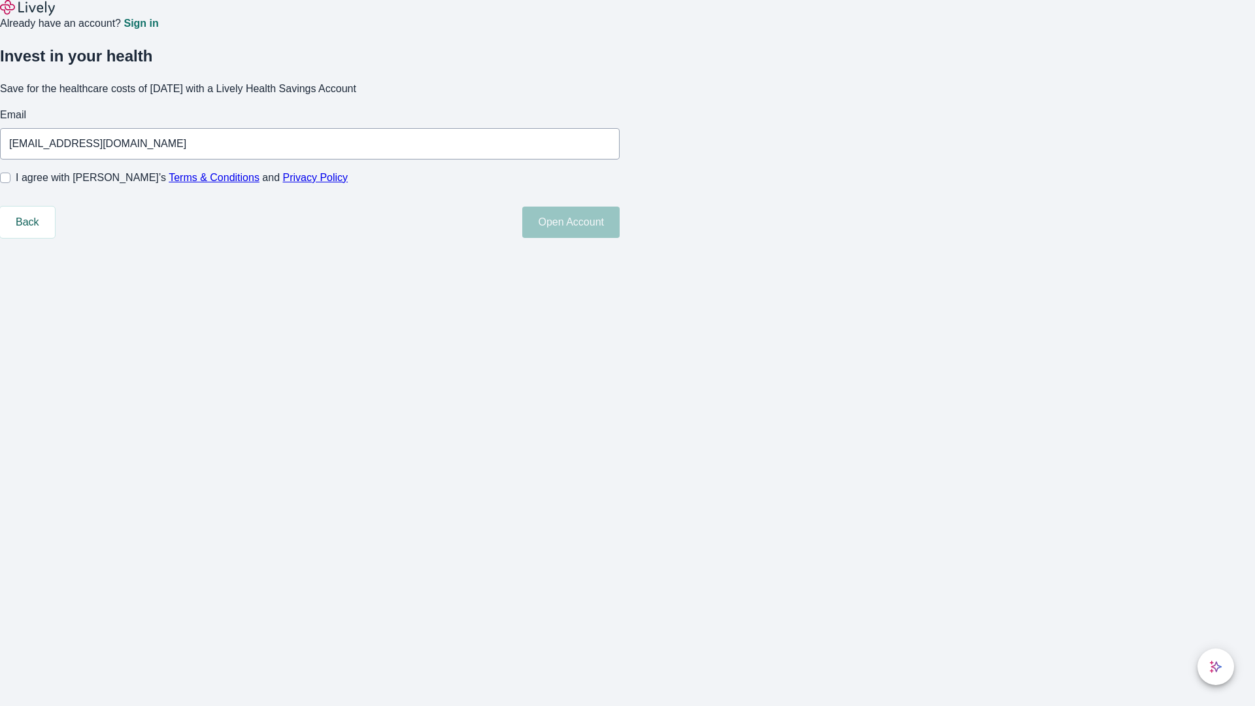  I want to click on a: Sign in, so click(141, 24).